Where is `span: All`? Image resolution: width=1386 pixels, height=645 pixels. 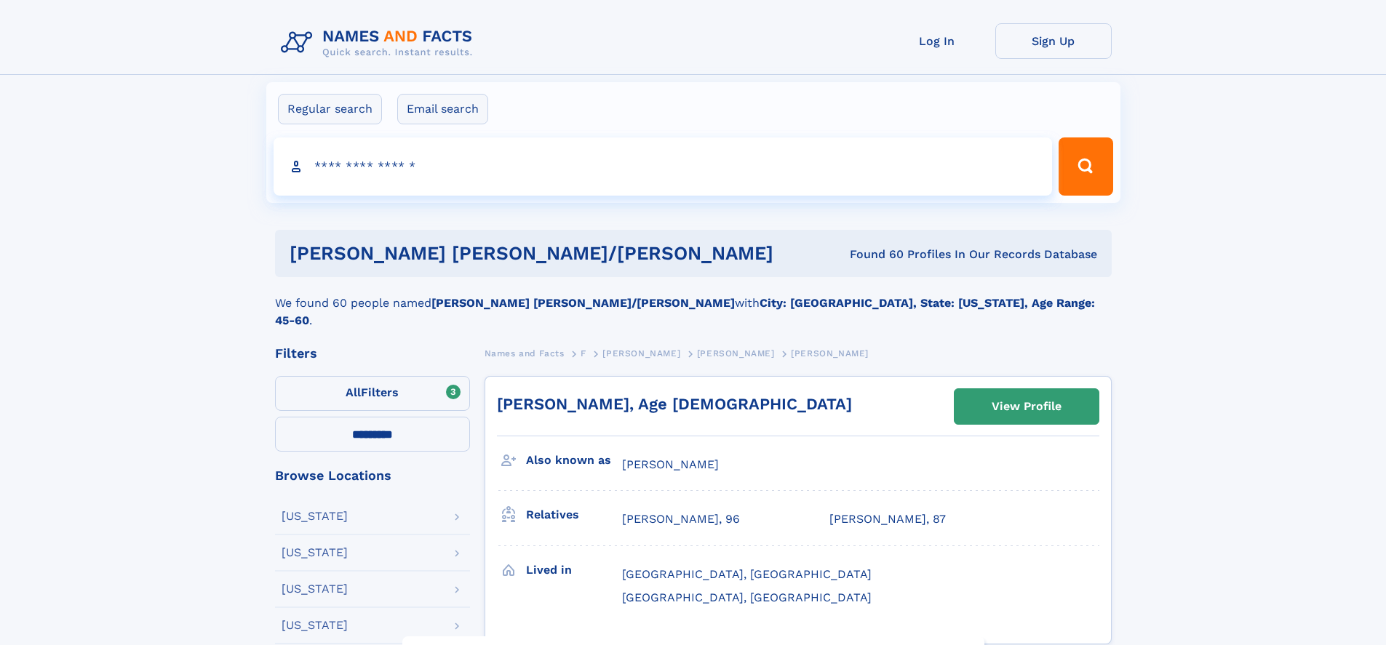
span: All is located at coordinates (353, 392).